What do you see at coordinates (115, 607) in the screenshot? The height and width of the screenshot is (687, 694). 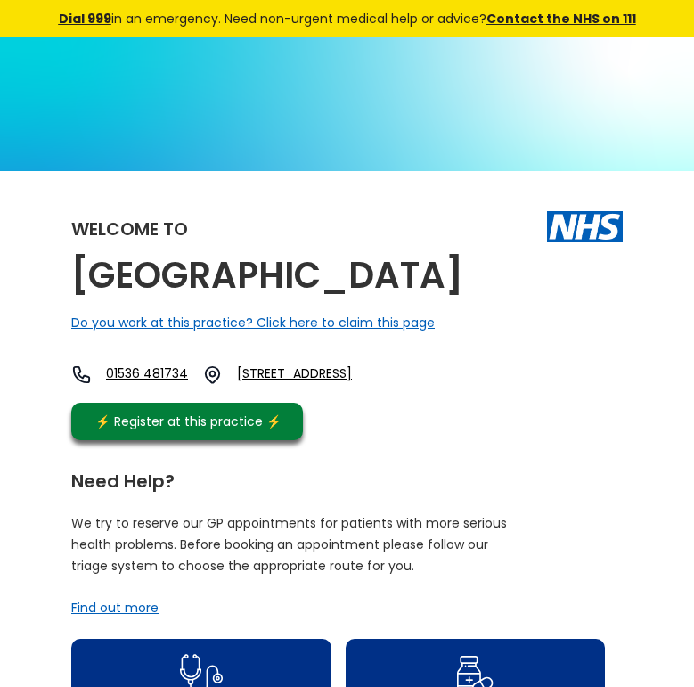 I see `a: Find out more` at bounding box center [115, 607].